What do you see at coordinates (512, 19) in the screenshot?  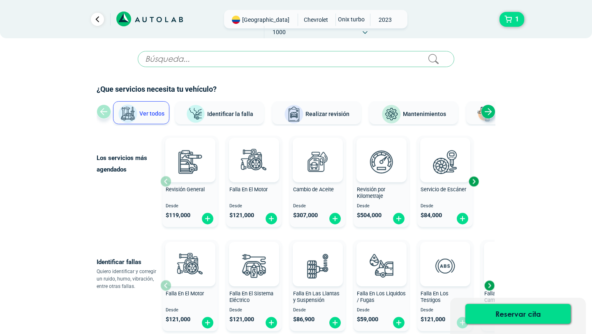 I see `button: 1` at bounding box center [512, 19].